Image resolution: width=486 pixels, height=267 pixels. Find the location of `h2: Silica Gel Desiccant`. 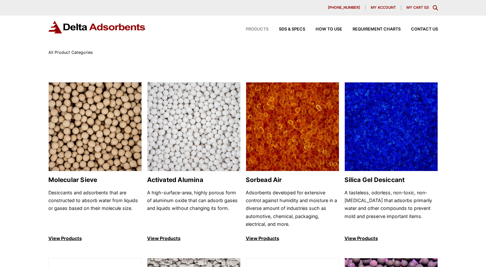

h2: Silica Gel Desiccant is located at coordinates (391, 180).